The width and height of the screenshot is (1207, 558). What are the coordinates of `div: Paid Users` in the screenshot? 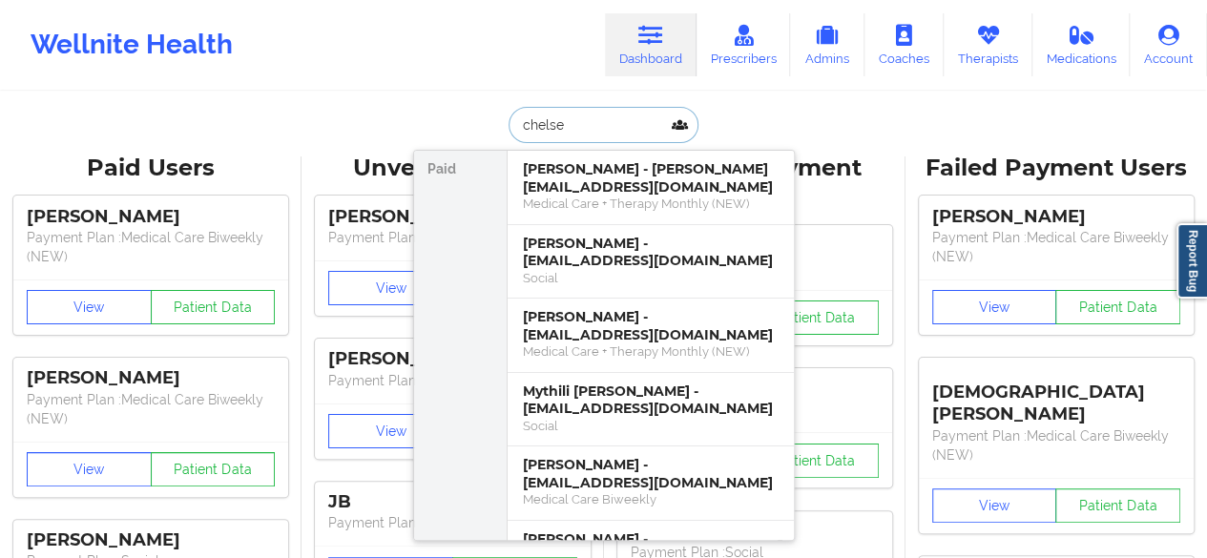 It's located at (151, 168).